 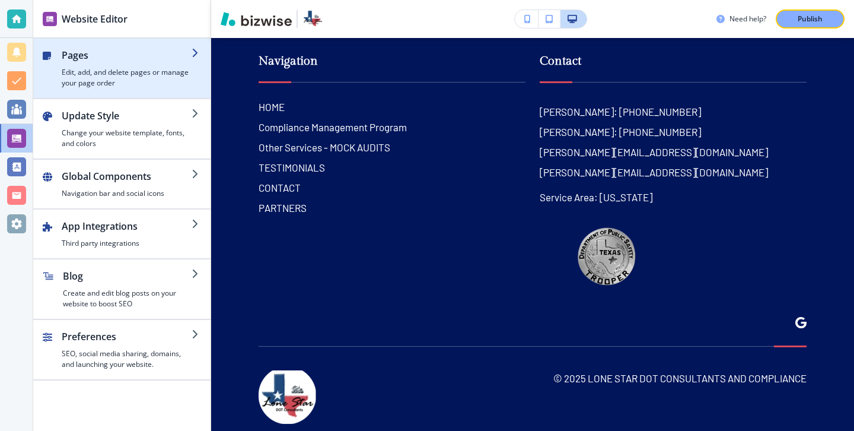 What do you see at coordinates (122, 289) in the screenshot?
I see `button: BlogCreate and edit blog posts on your website to boost SEO` at bounding box center [122, 289].